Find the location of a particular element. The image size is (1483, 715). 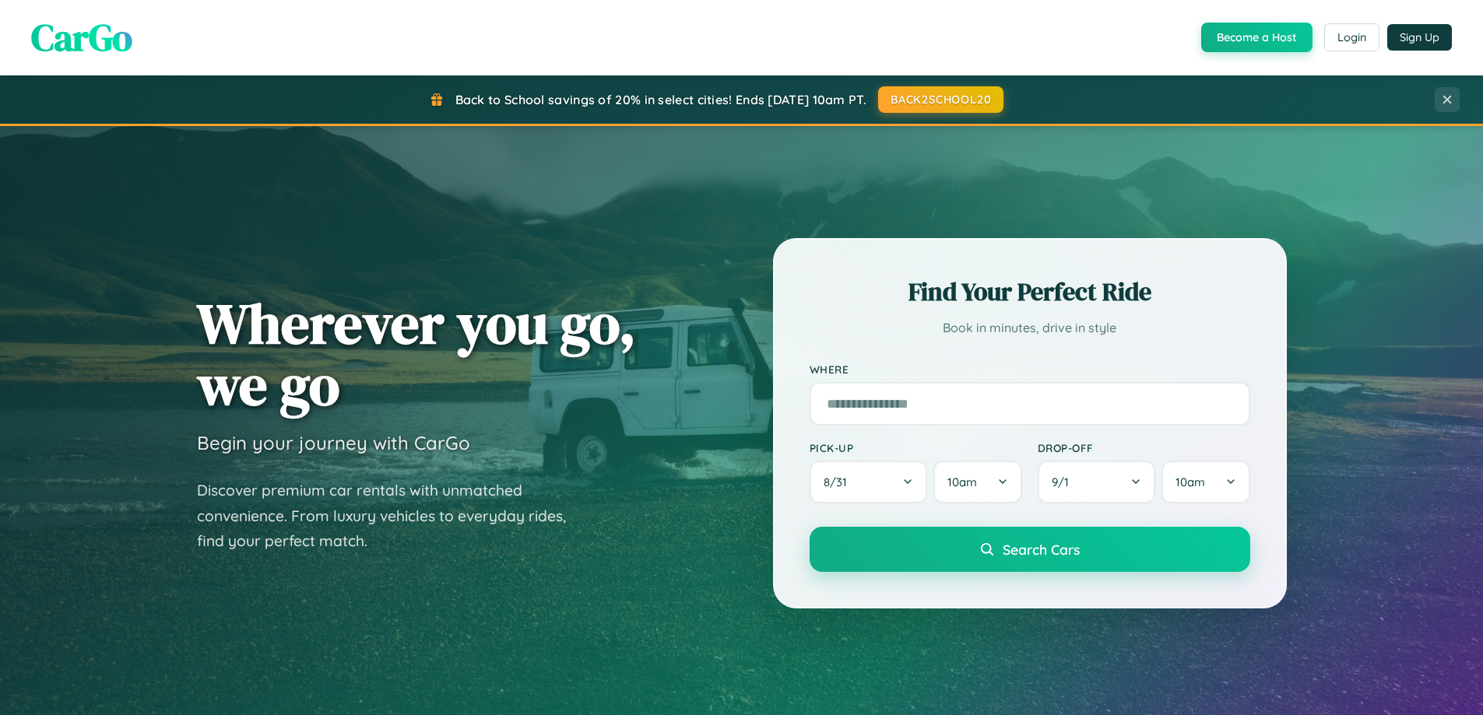

label: Drop-off is located at coordinates (1143, 447).